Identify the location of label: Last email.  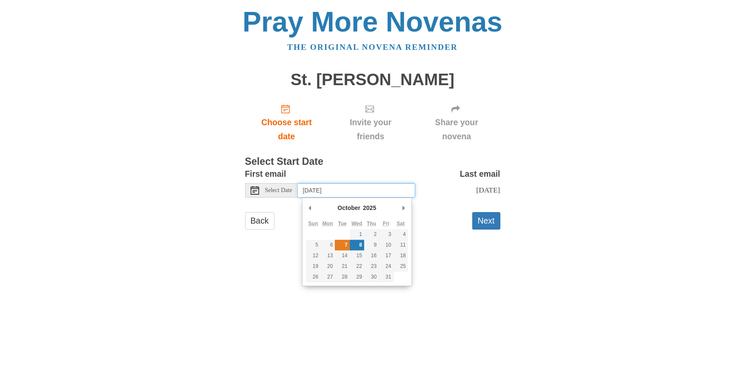
(480, 174).